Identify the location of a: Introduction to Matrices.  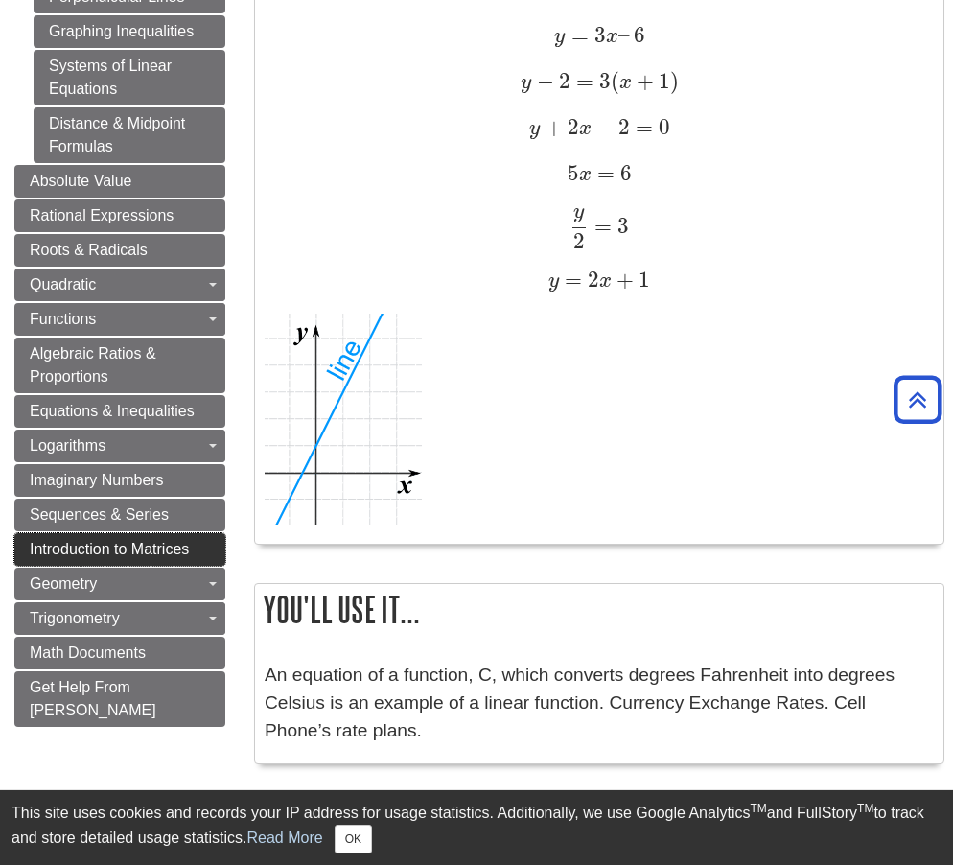
(120, 550).